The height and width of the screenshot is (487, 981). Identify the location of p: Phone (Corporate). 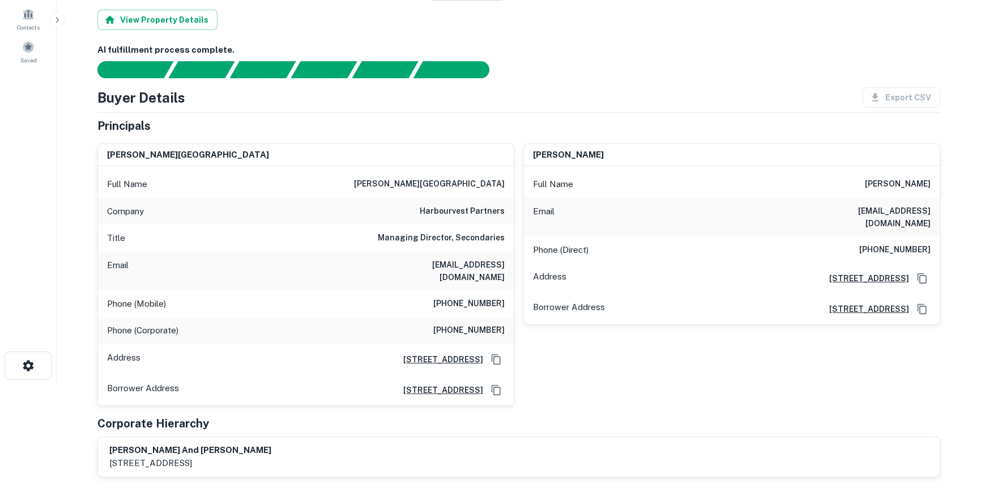
(143, 330).